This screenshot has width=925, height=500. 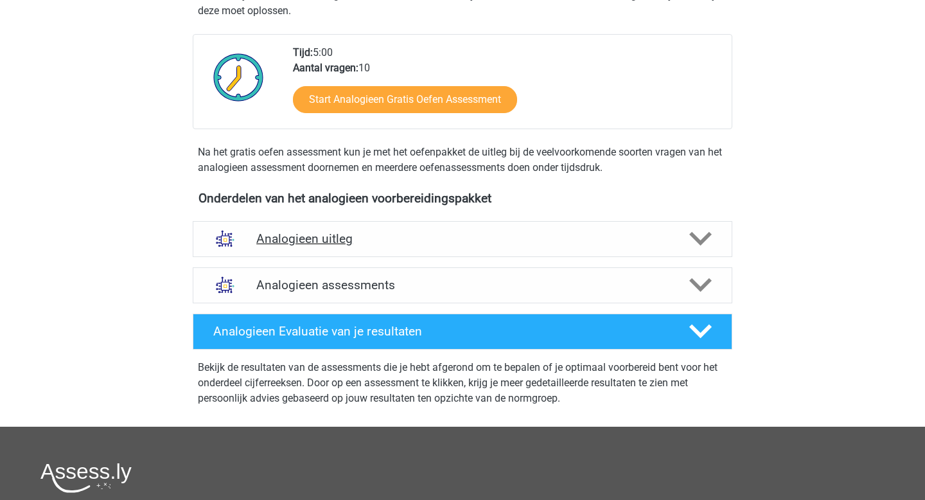 I want to click on img: Assessly logo, so click(x=86, y=477).